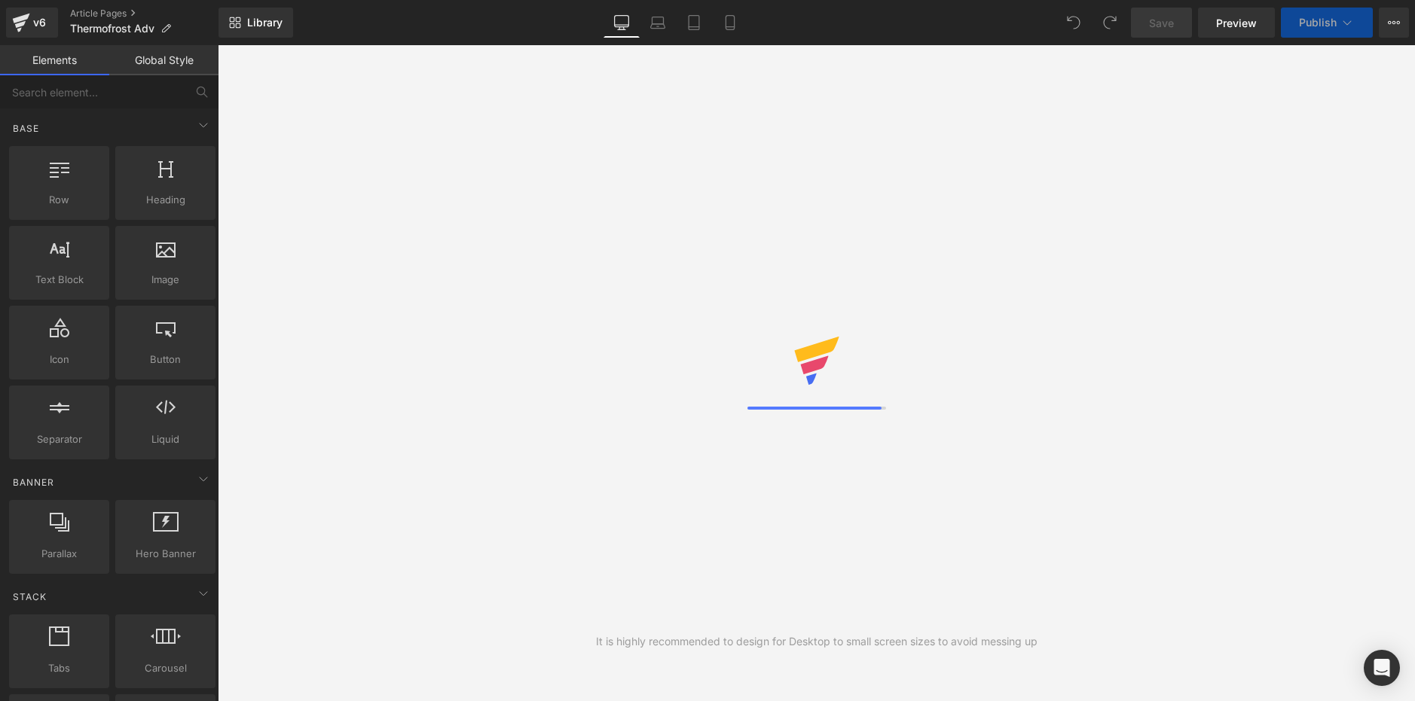 The image size is (1415, 701). What do you see at coordinates (33, 482) in the screenshot?
I see `span: Banner` at bounding box center [33, 482].